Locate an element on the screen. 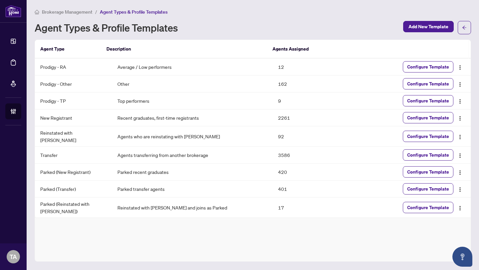 The width and height of the screenshot is (479, 270). td: Top performers is located at coordinates (192, 101).